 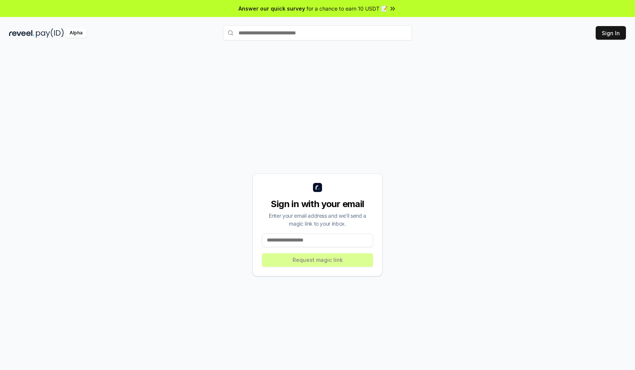 I want to click on img: pay_id, so click(x=50, y=33).